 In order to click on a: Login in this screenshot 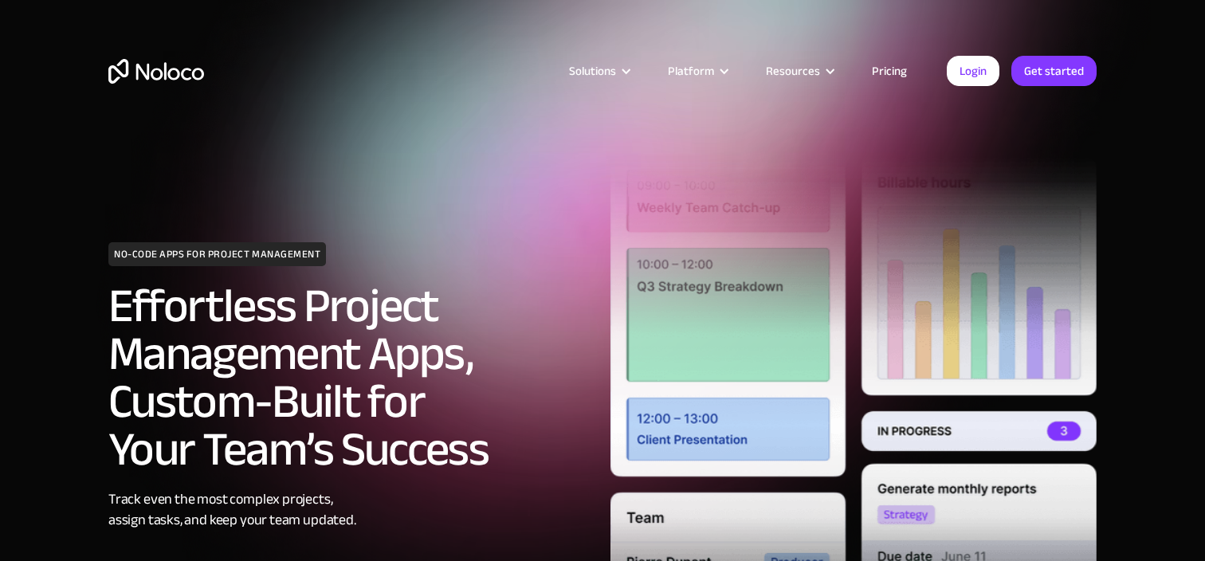, I will do `click(973, 71)`.